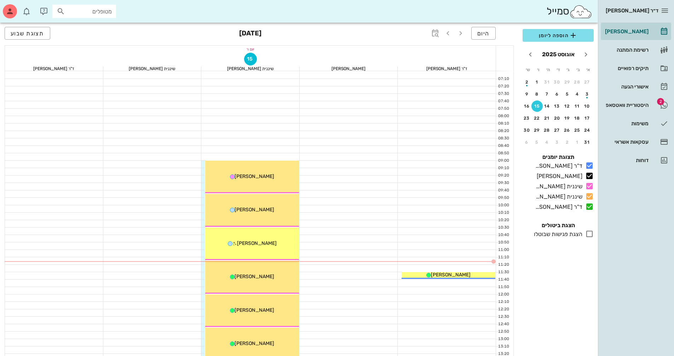 This screenshot has height=356, width=674. Describe the element at coordinates (577, 118) in the screenshot. I see `button: 18` at that location.